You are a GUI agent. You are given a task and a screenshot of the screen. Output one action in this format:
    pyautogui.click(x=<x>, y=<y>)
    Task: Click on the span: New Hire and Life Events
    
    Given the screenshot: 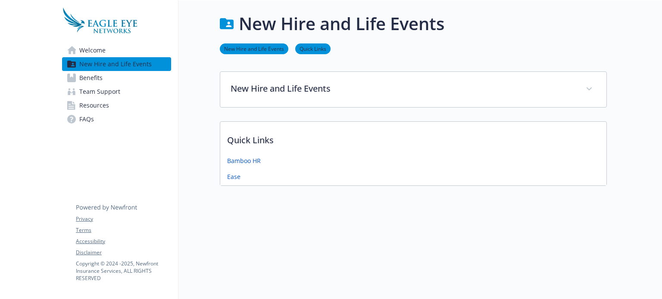 What is the action you would take?
    pyautogui.click(x=115, y=64)
    